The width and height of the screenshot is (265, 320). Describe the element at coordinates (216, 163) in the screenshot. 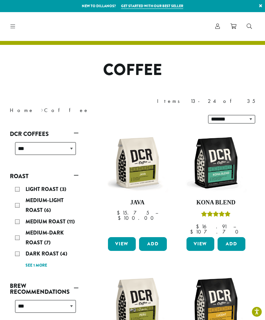

I see `img: DCR-12oz-Kona-Blend-Stock-scaled.png` at that location.